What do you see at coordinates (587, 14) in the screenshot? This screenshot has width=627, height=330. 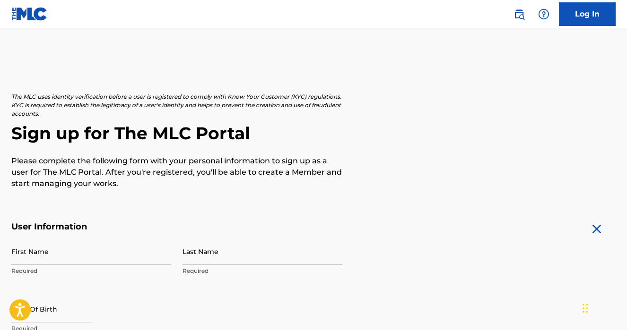 I see `a: Log In` at bounding box center [587, 14].